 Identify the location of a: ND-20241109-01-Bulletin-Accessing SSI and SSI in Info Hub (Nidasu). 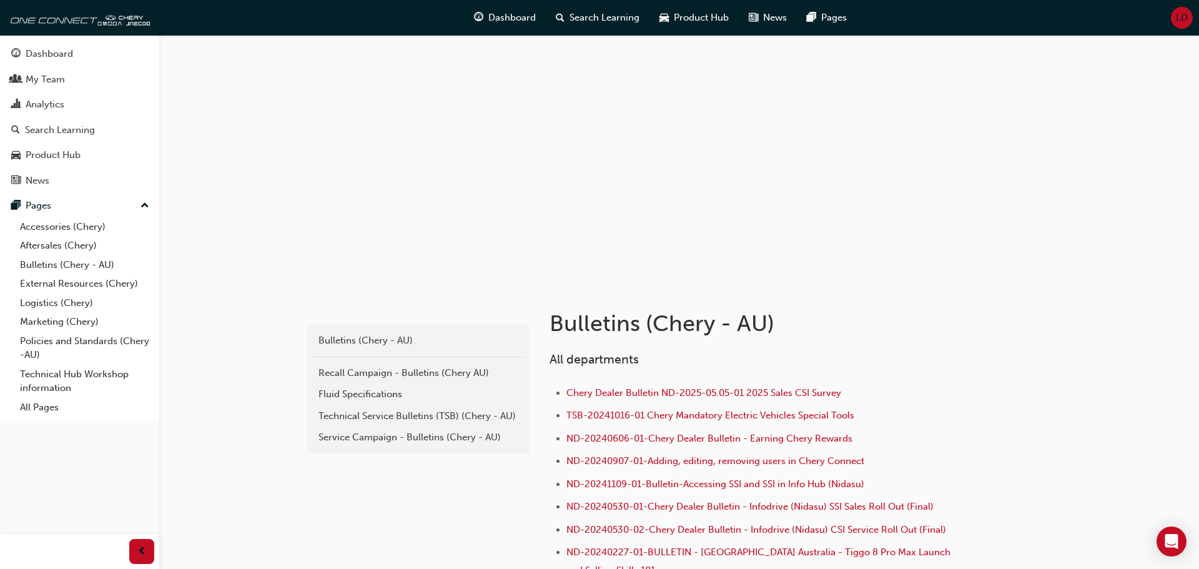
(715, 484).